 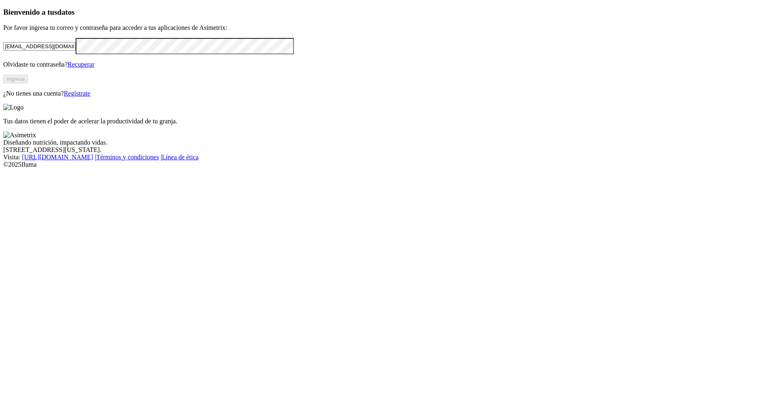 What do you see at coordinates (39, 46) in the screenshot?
I see `input: Tu correo` at bounding box center [39, 46].